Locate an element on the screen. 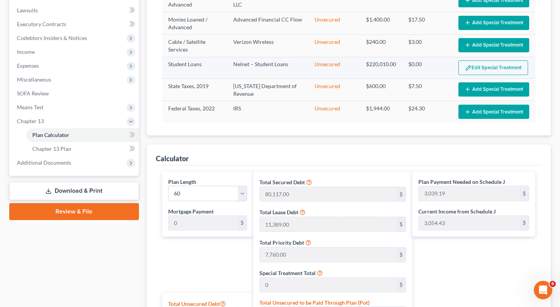  span: Executory Contracts is located at coordinates (42, 24).